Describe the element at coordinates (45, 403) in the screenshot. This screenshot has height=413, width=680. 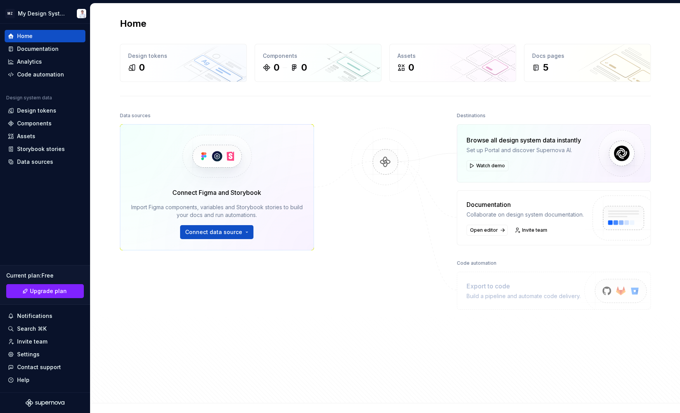
I see `a: Supernova Logo` at that location.